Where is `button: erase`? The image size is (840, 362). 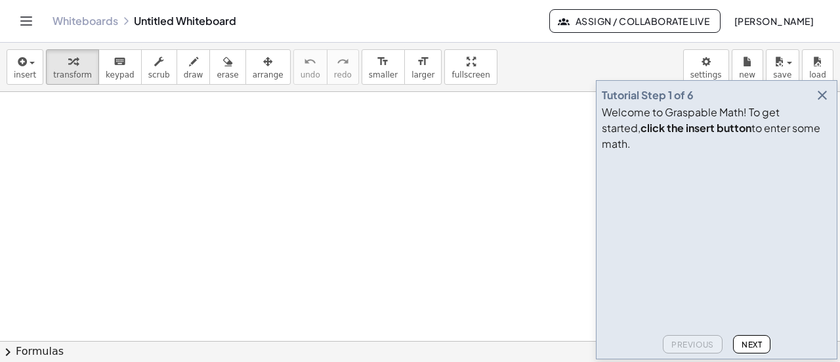 button: erase is located at coordinates (227, 67).